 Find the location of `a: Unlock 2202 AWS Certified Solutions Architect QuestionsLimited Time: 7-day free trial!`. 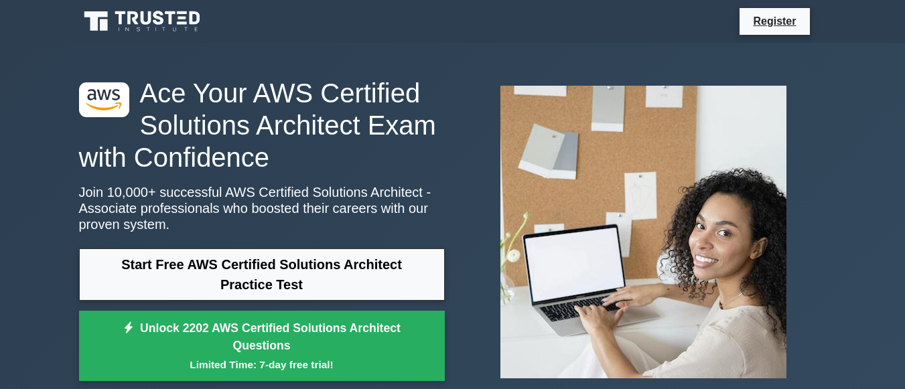

a: Unlock 2202 AWS Certified Solutions Architect QuestionsLimited Time: 7-day free trial! is located at coordinates (262, 346).